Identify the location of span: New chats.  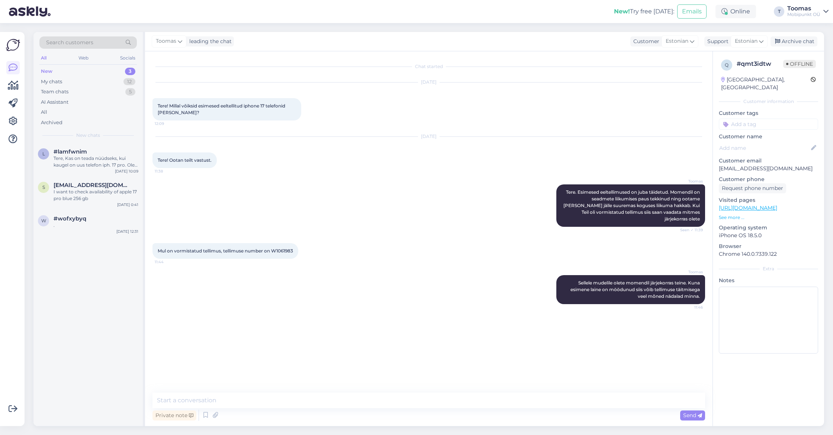
(88, 135).